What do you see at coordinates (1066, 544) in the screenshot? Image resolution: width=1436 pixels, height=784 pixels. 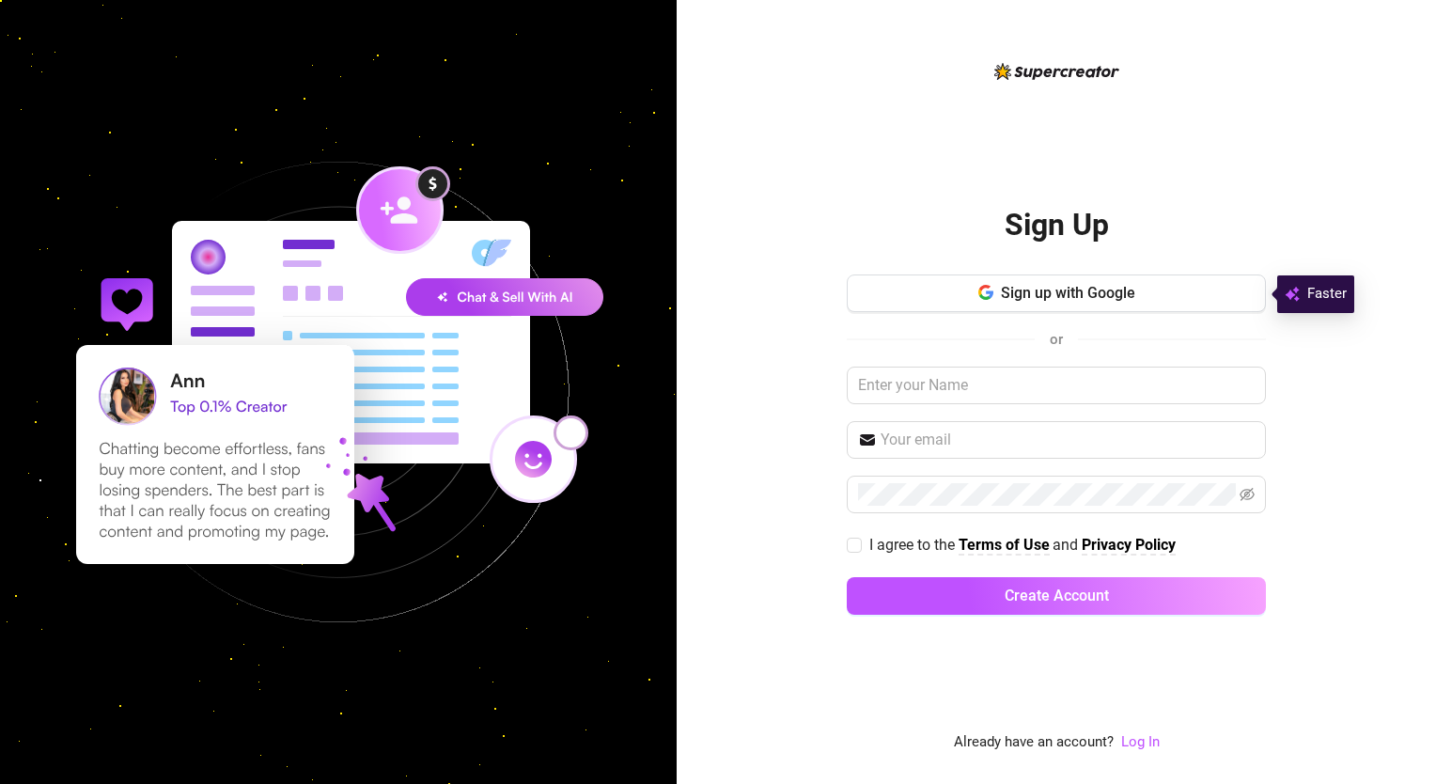 I see `span: and` at bounding box center [1066, 544].